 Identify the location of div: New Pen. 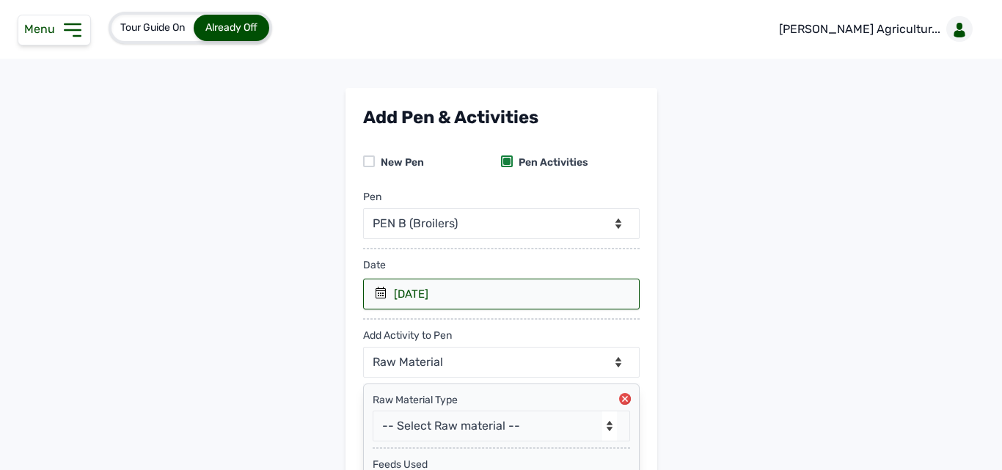
(399, 163).